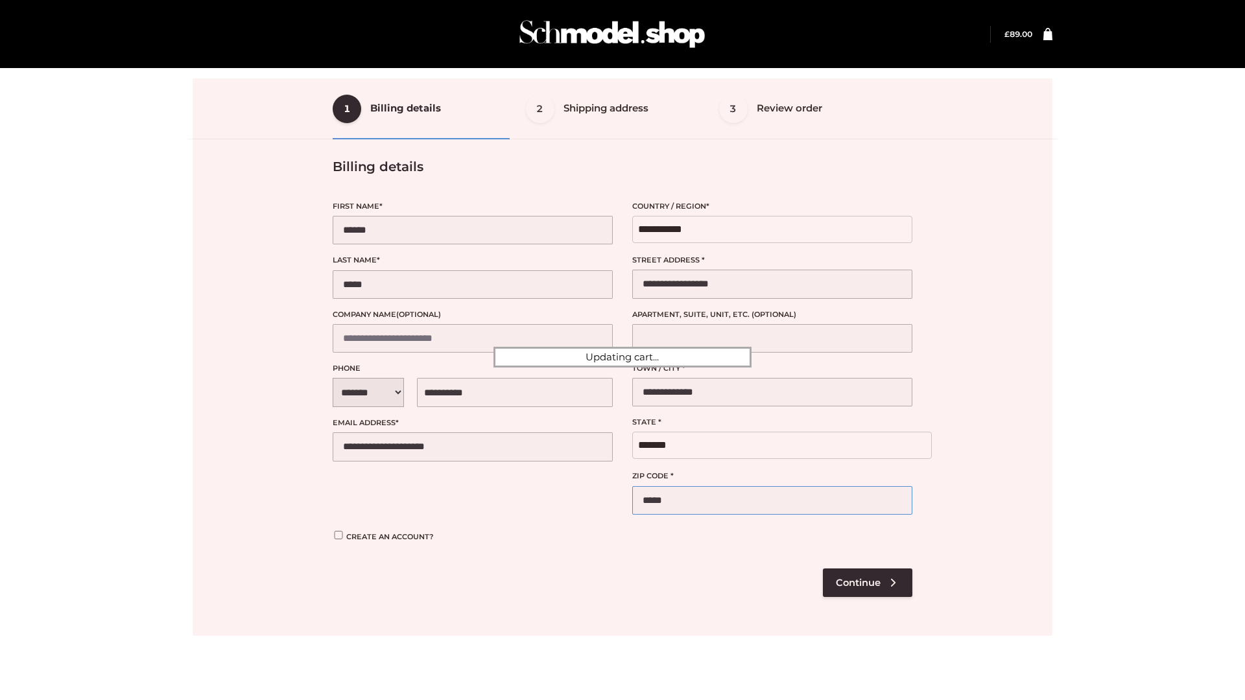  I want to click on bdi: 89.00, so click(1018, 34).